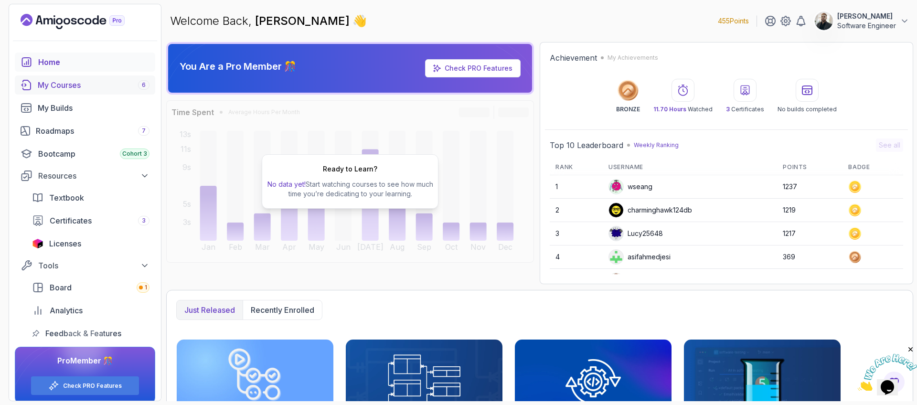  What do you see at coordinates (91, 311) in the screenshot?
I see `a: analytics` at bounding box center [91, 311].